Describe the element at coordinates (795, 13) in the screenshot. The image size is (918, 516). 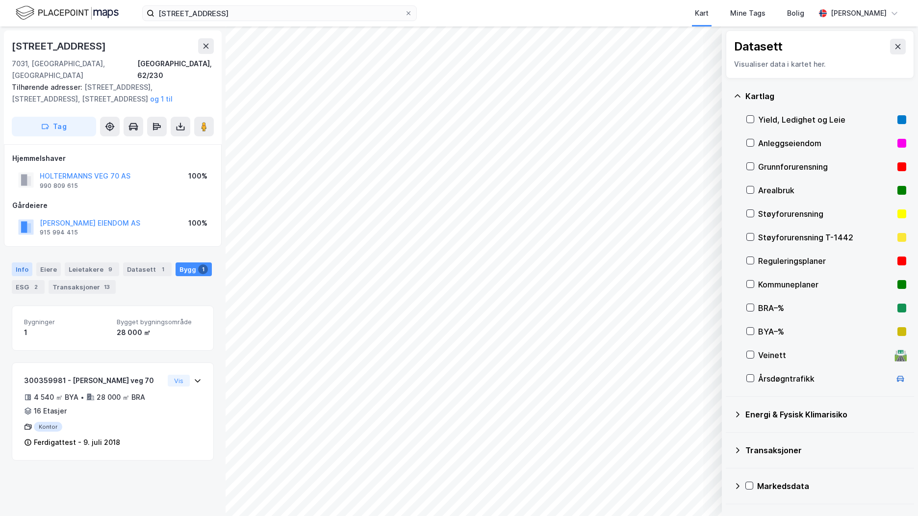
I see `div: Bolig` at that location.